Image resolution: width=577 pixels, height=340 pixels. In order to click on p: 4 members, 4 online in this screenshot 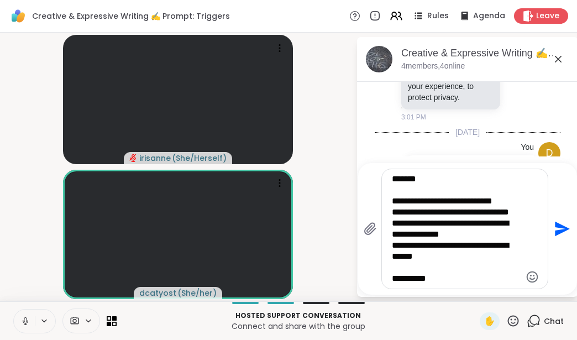, I will do `click(433, 66)`.